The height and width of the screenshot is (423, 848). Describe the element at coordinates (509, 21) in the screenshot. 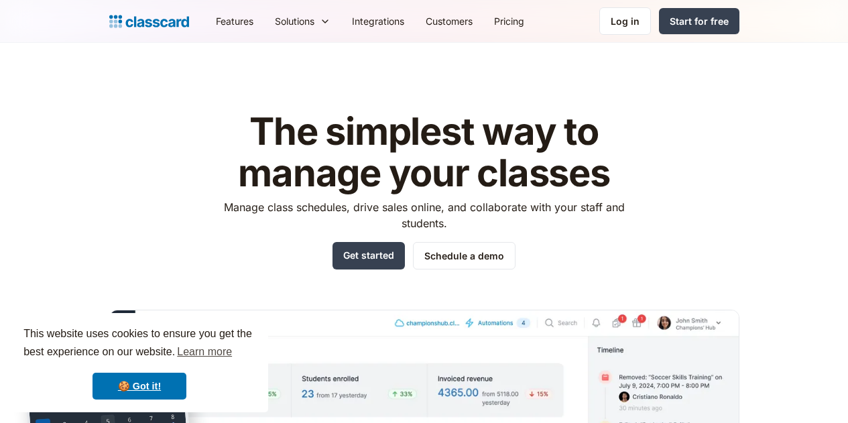

I see `a: Pricing` at that location.